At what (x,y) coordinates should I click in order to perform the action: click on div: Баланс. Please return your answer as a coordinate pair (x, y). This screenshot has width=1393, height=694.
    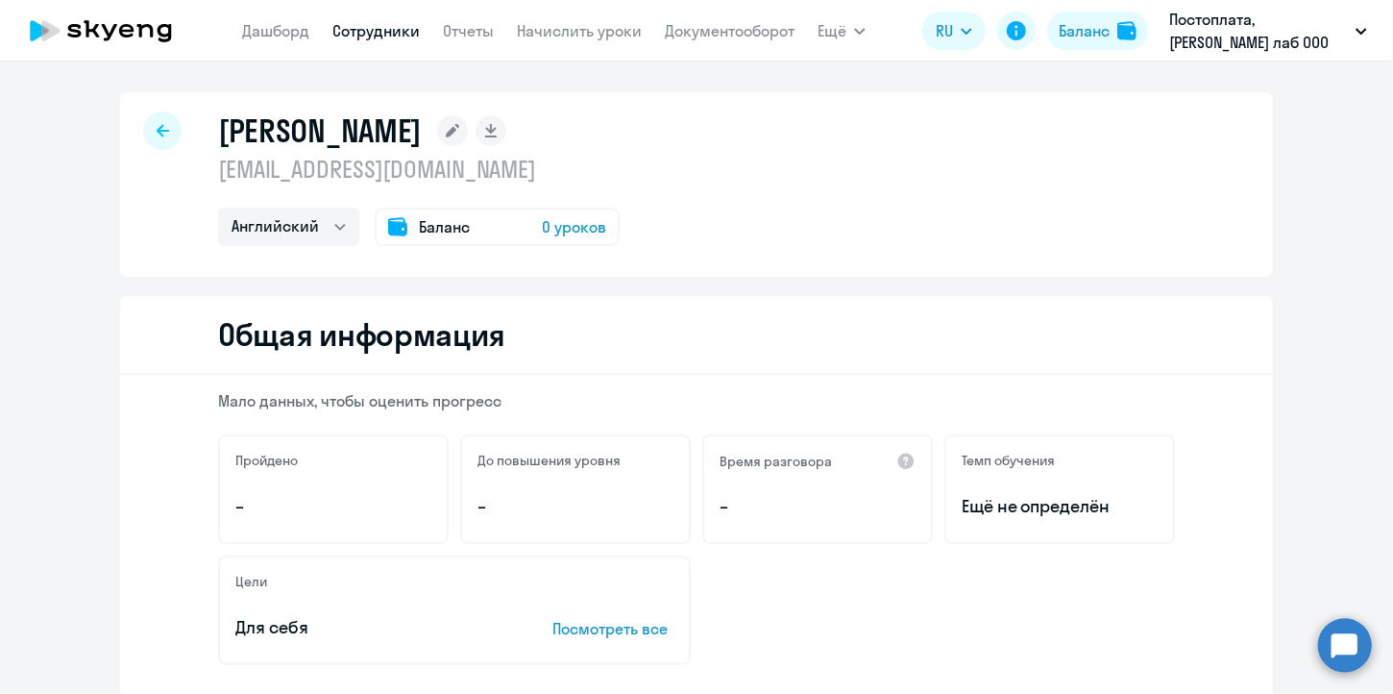
    Looking at the image, I should click on (1084, 31).